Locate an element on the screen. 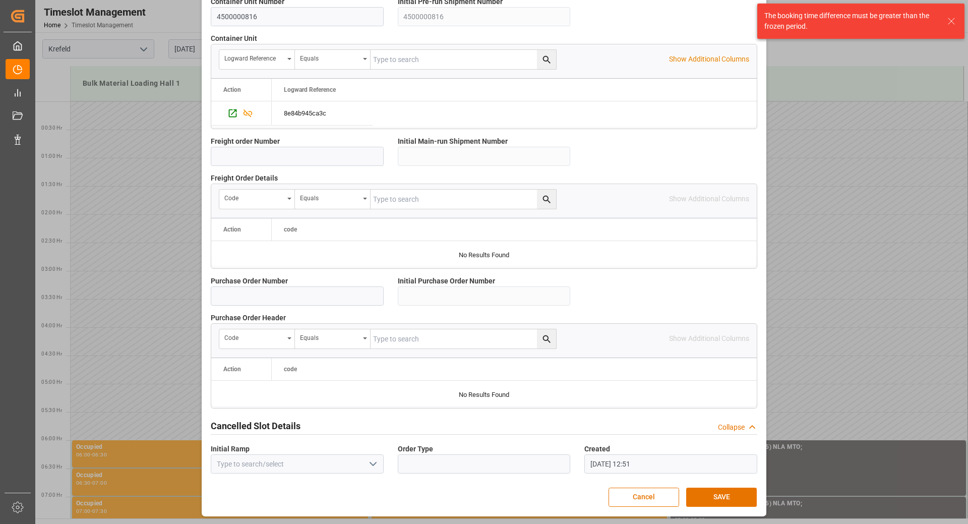  span: Created is located at coordinates (597, 449).